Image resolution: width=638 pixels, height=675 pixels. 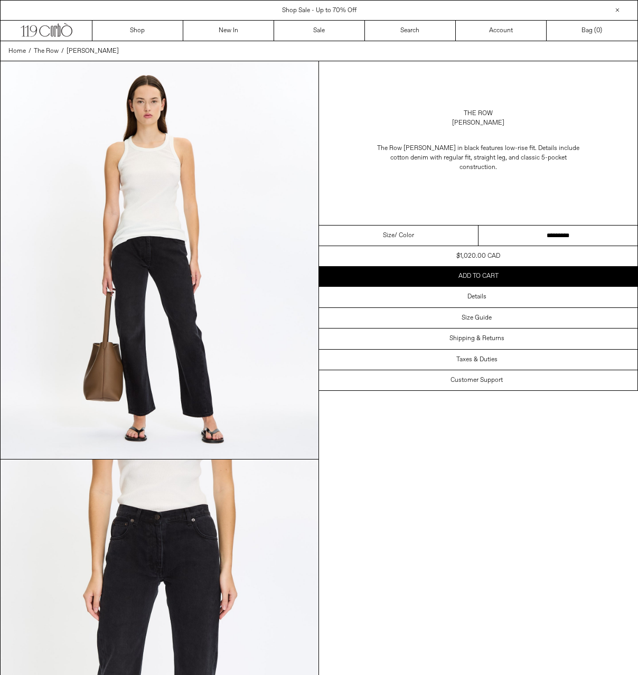 I want to click on img: Corbo-2024-04-23-e-Com4827_1800x1800.jpg, so click(x=160, y=260).